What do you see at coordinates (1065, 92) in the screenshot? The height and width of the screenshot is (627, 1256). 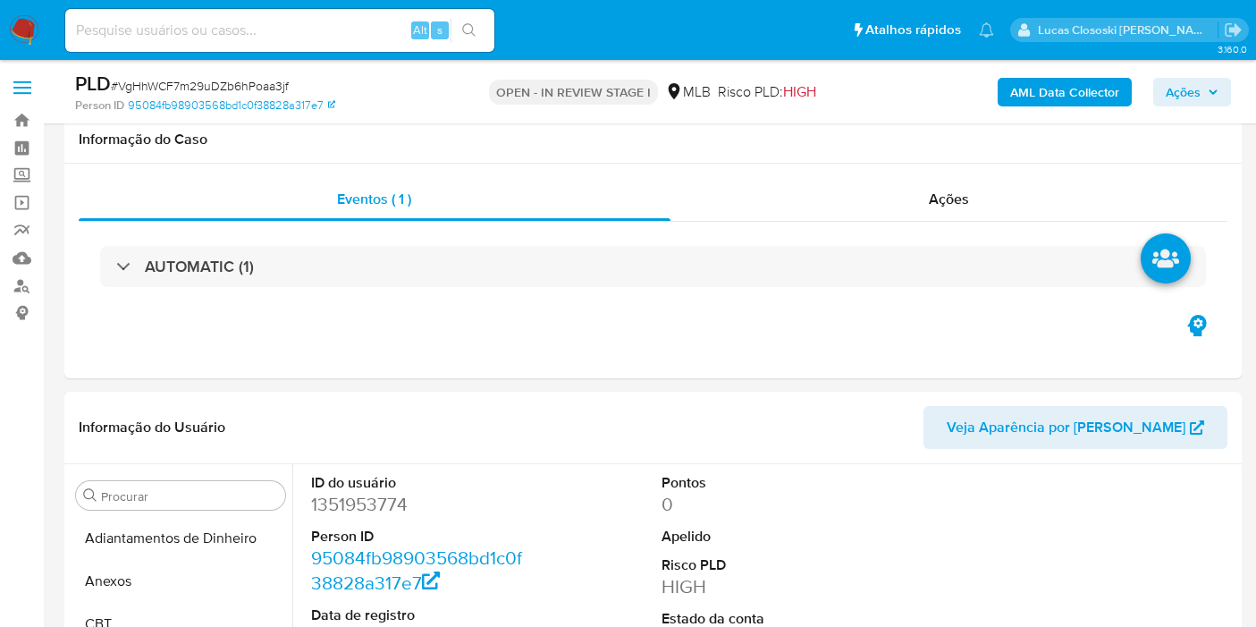 I see `b: AML Data Collector` at bounding box center [1065, 92].